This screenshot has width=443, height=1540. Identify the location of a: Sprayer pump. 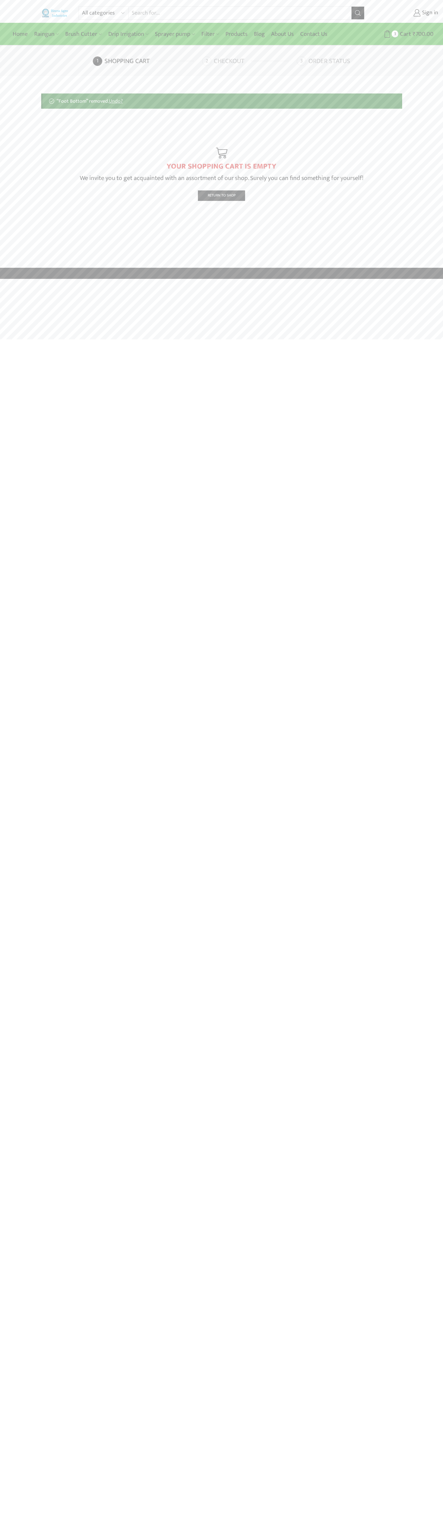
(175, 34).